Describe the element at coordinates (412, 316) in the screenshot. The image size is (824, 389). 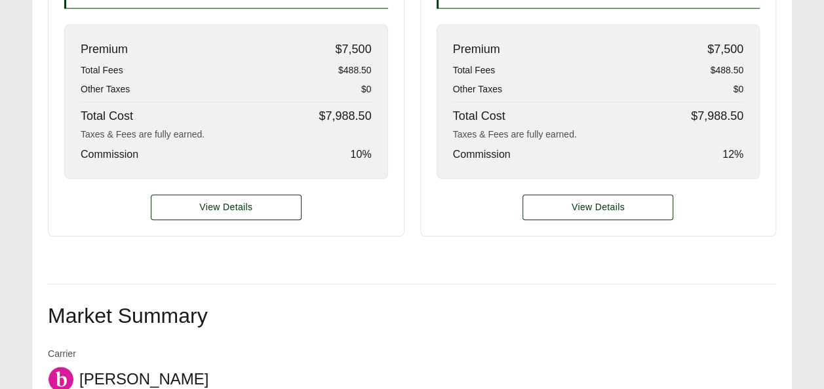
I see `h2: Market Summary` at that location.